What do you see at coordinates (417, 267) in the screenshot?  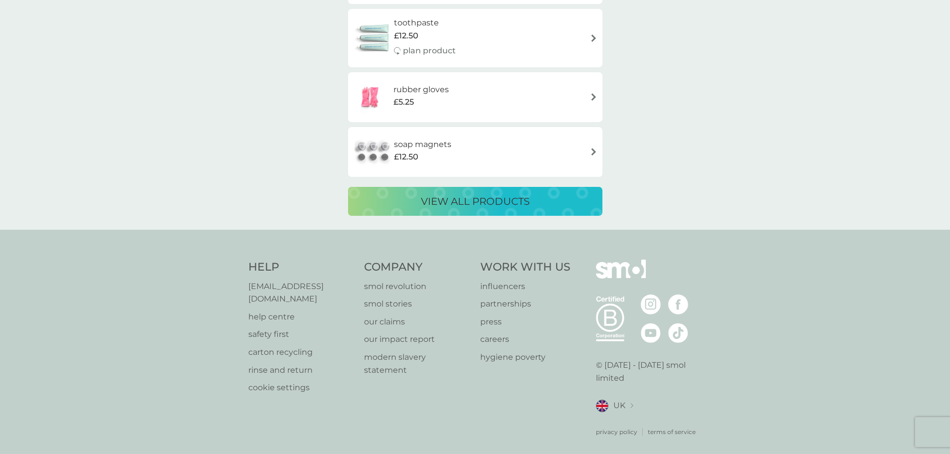 I see `h4: Company` at bounding box center [417, 267].